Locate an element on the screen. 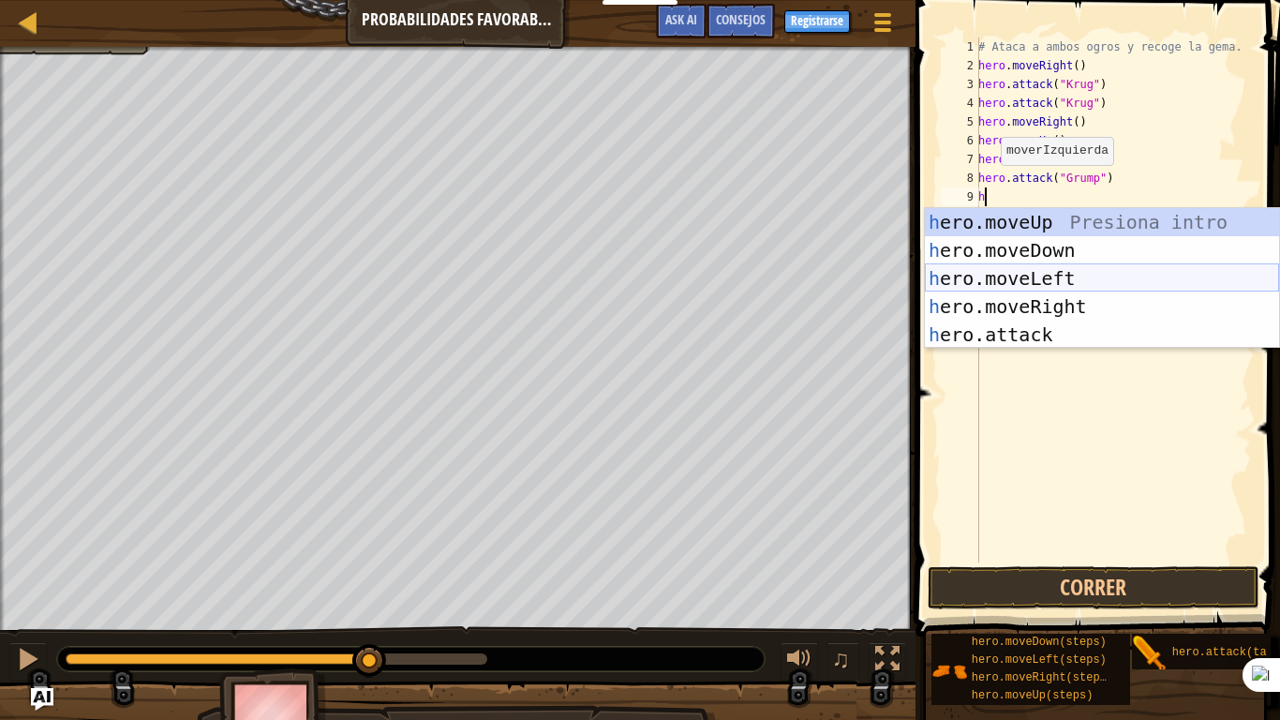  span: Ask AI is located at coordinates (681, 19).